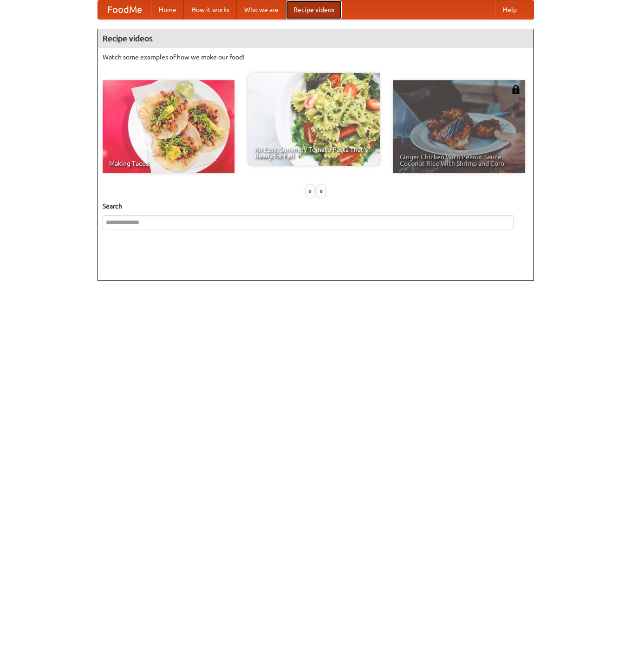  I want to click on a: Recipe videos, so click(314, 10).